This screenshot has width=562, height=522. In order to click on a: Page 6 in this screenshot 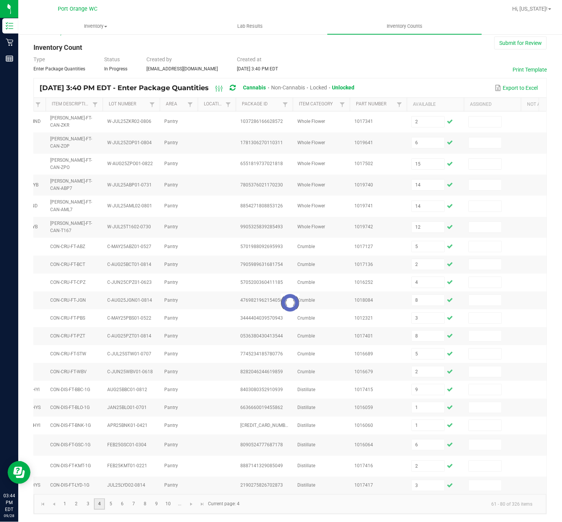, I will do `click(122, 504)`.